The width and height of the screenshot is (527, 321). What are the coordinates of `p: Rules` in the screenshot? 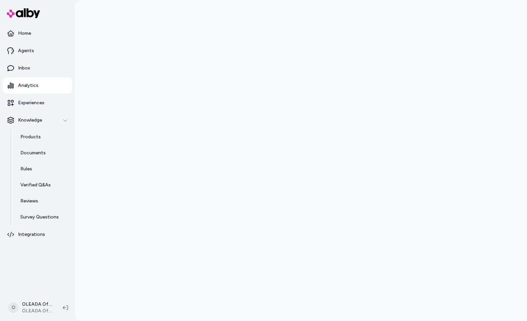 It's located at (26, 169).